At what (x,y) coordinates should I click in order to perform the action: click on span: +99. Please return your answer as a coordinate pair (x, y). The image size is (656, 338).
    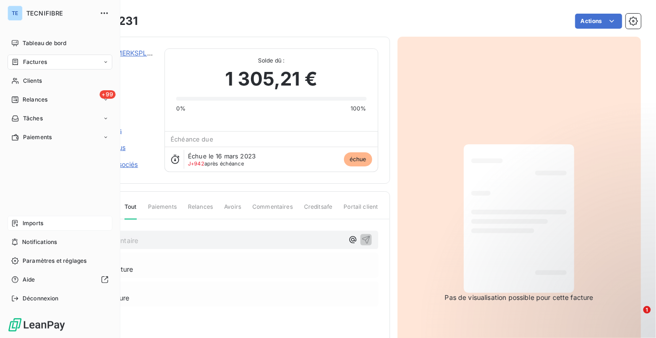
    Looking at the image, I should click on (108, 95).